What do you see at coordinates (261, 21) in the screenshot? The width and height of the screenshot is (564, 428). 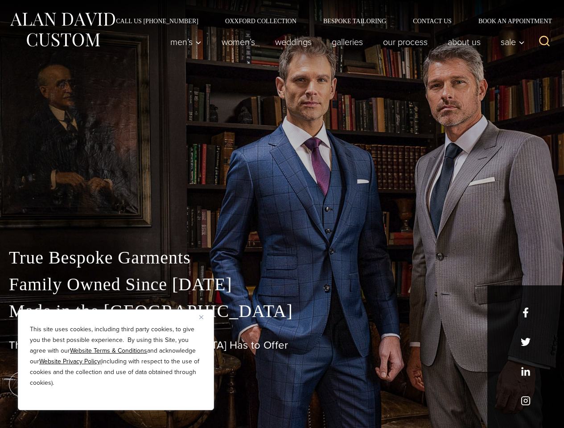 I see `a: Oxxford Collection` at bounding box center [261, 21].